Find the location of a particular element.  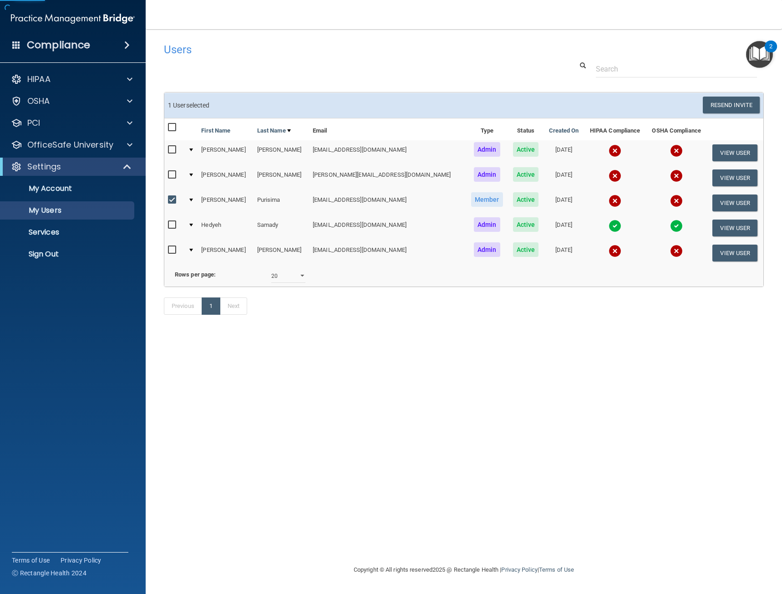

td: Hedyeh is located at coordinates (225, 228).